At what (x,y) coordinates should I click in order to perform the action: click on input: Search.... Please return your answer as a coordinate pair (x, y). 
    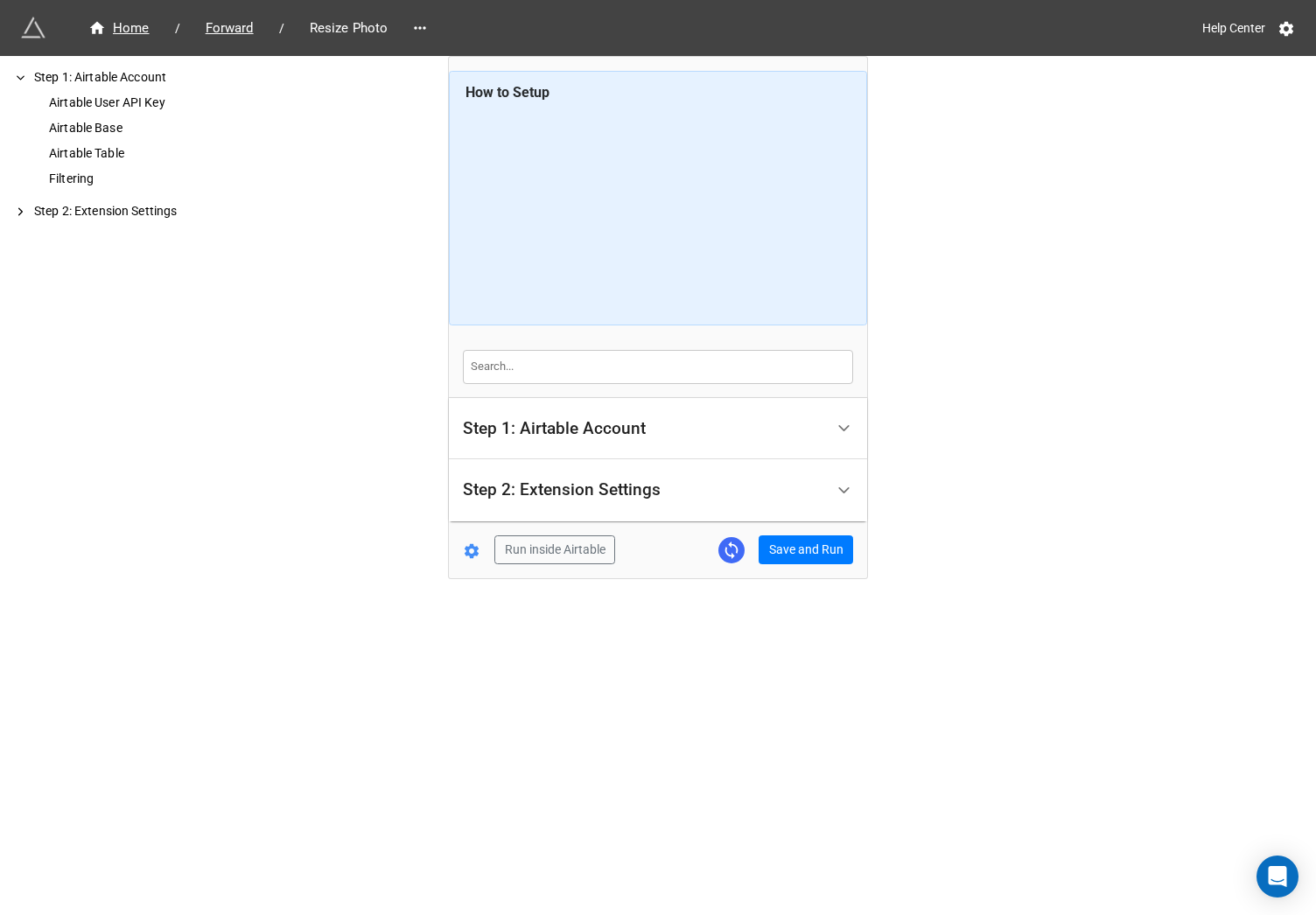
    Looking at the image, I should click on (658, 366).